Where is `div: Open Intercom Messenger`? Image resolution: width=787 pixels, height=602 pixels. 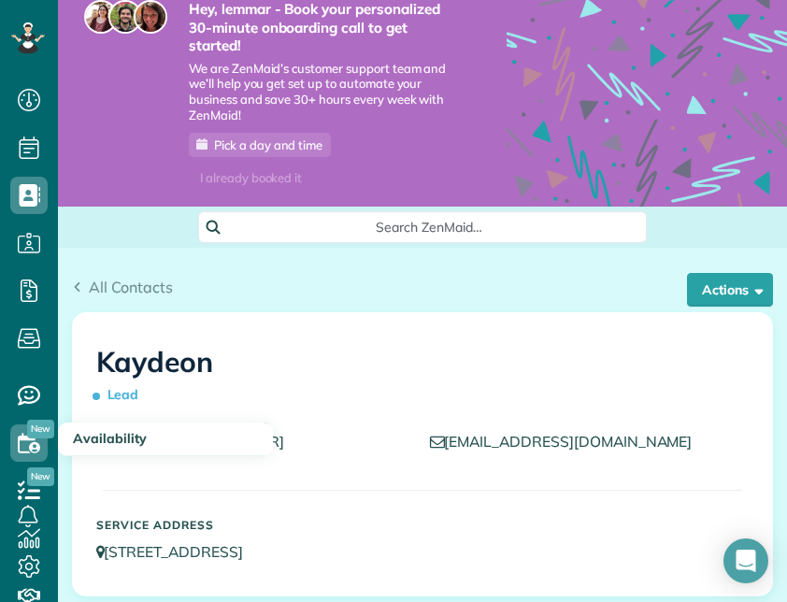 div: Open Intercom Messenger is located at coordinates (745, 560).